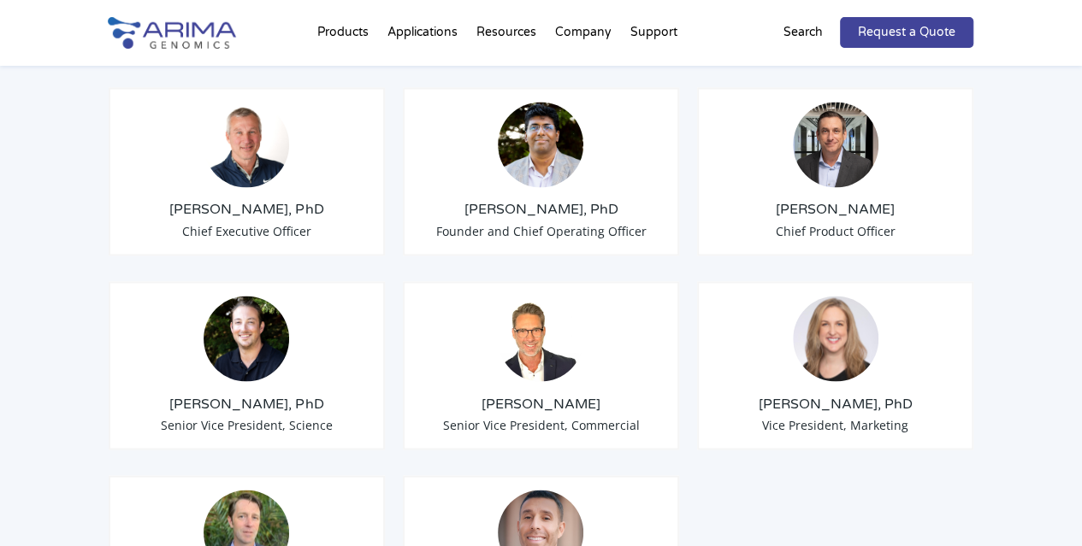  Describe the element at coordinates (246, 339) in the screenshot. I see `img: Anthony-Schmitt_Arima-Genomics.png` at that location.